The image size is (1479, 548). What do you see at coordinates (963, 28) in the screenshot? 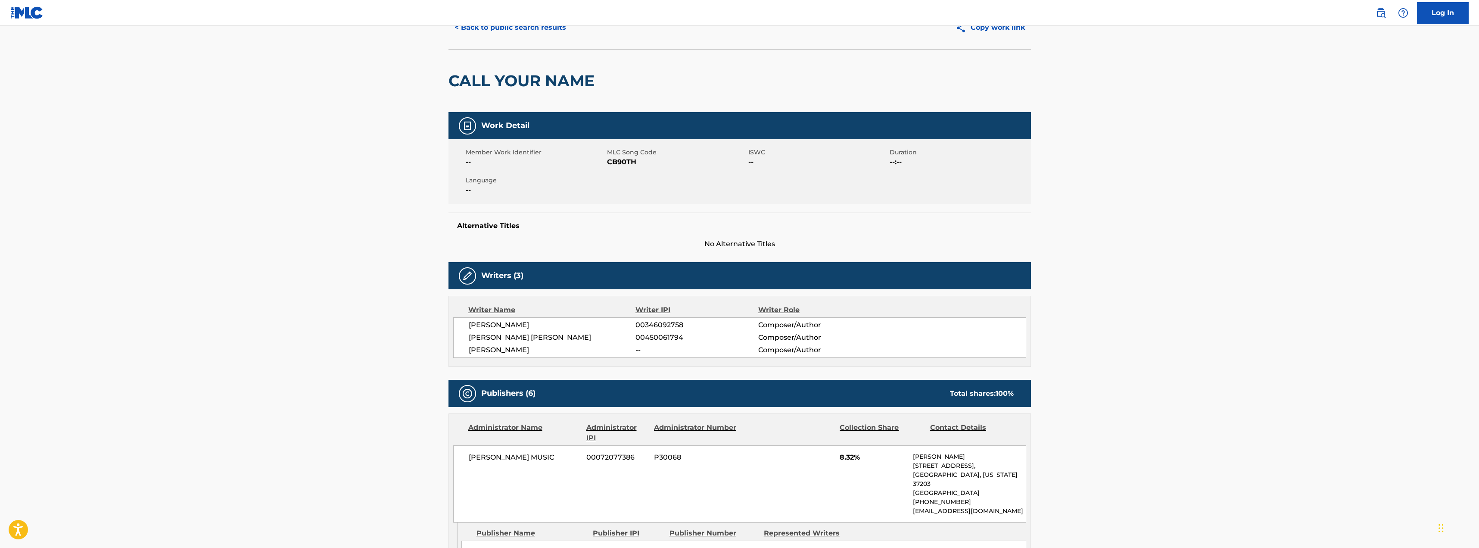
I see `img: Copy work link` at bounding box center [963, 28].